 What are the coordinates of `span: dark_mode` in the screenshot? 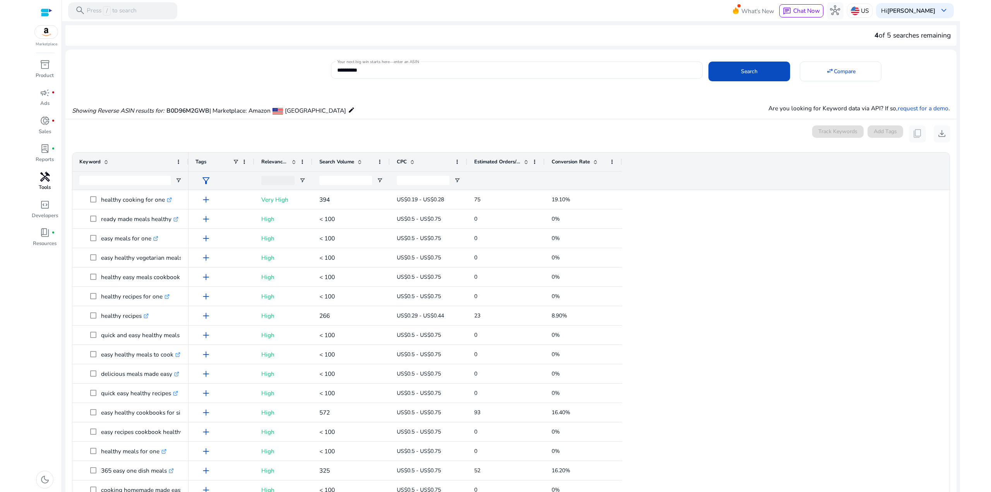 It's located at (45, 480).